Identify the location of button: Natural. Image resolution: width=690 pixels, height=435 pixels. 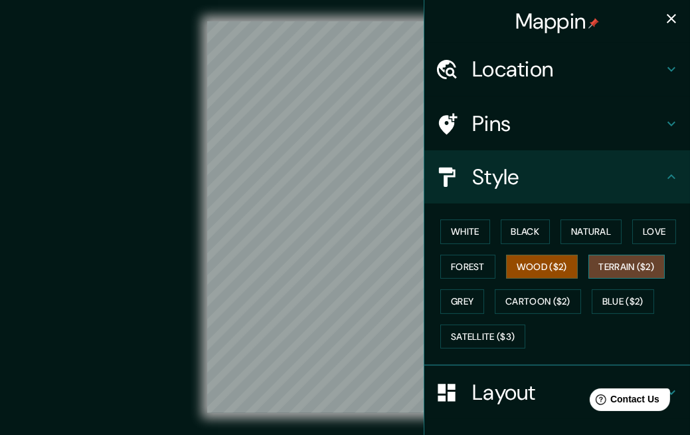
(591, 231).